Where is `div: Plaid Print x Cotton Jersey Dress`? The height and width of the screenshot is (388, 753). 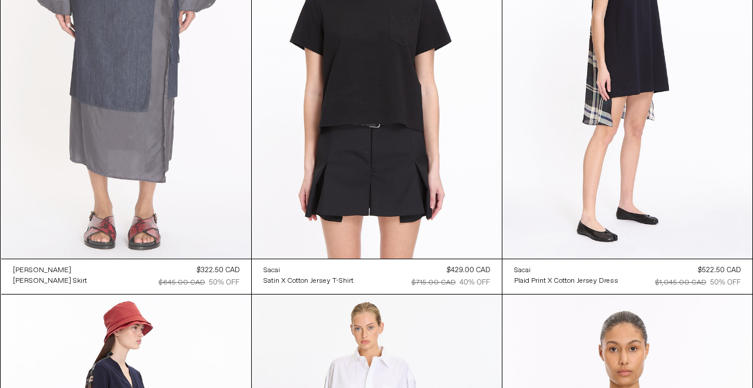
div: Plaid Print x Cotton Jersey Dress is located at coordinates (566, 281).